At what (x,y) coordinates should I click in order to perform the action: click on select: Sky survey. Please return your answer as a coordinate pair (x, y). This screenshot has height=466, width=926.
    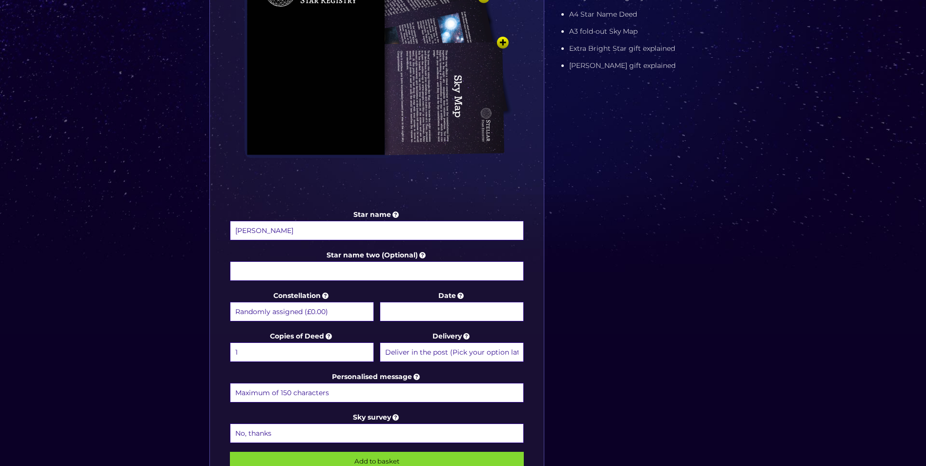
    Looking at the image, I should click on (377, 433).